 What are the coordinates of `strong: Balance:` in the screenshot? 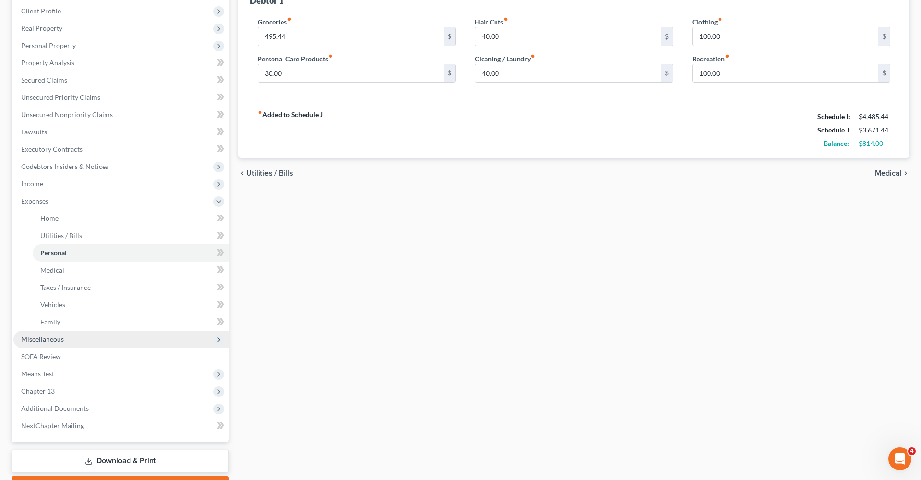 It's located at (837, 143).